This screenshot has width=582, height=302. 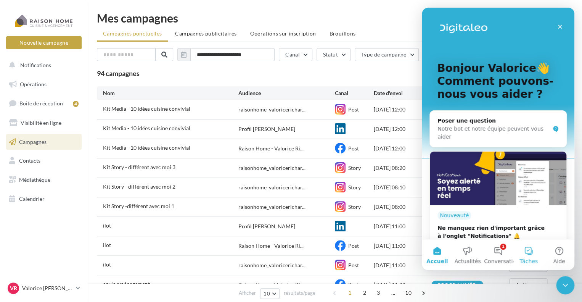 What do you see at coordinates (46, 247) in the screenshot?
I see `button: Actualités` at bounding box center [46, 247].